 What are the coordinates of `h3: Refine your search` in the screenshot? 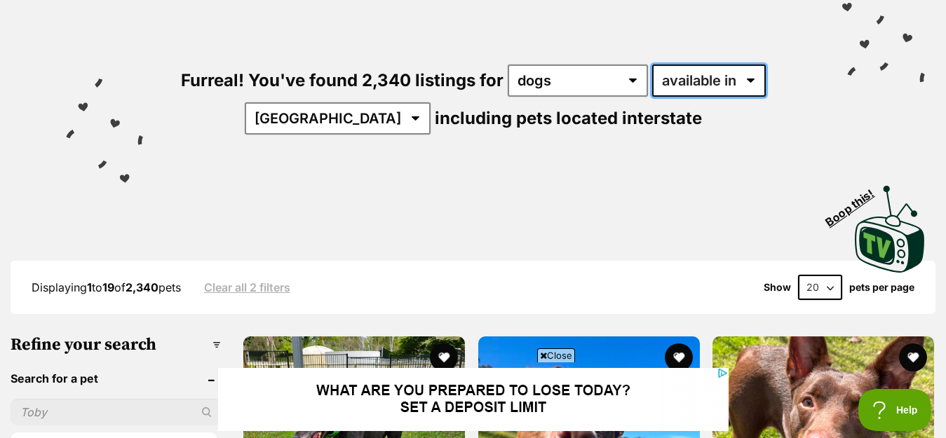 It's located at (116, 345).